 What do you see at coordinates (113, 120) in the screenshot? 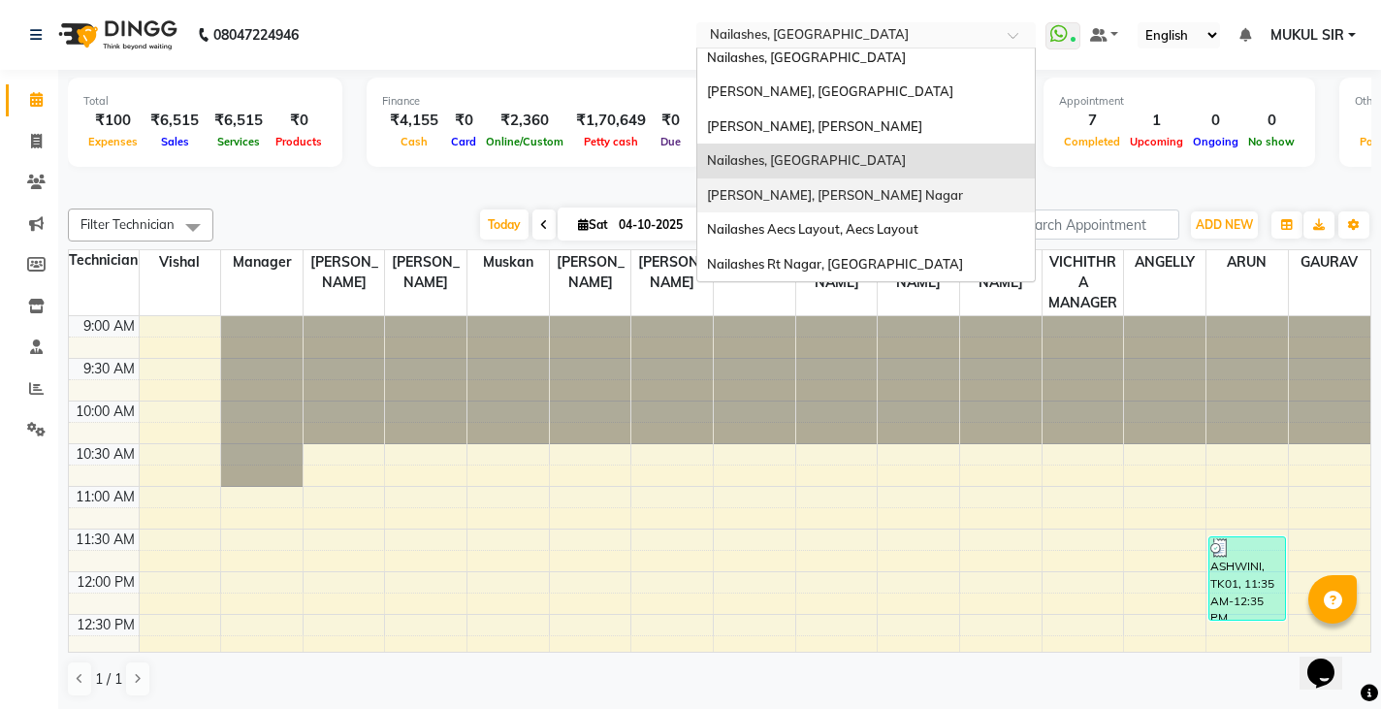
I see `div: ₹100` at bounding box center [113, 120].